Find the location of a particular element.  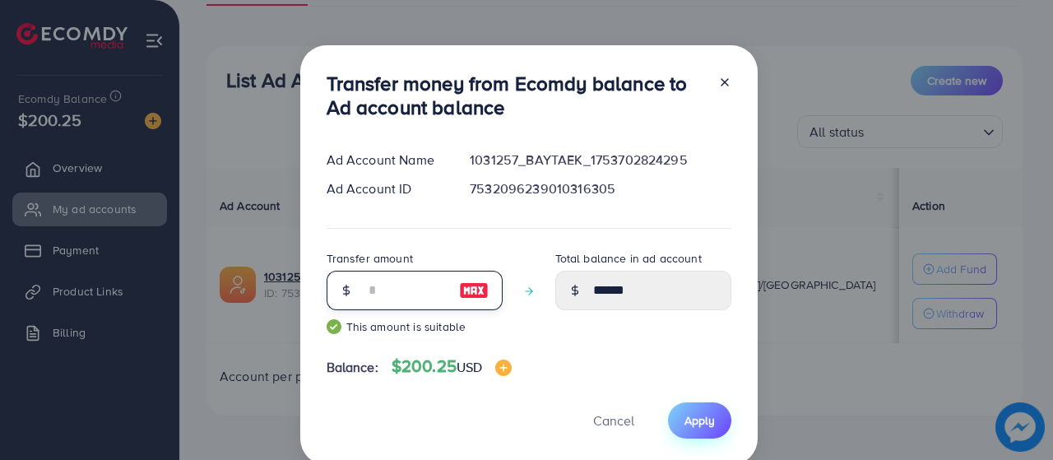

div: Ad Account ID is located at coordinates (385, 188).